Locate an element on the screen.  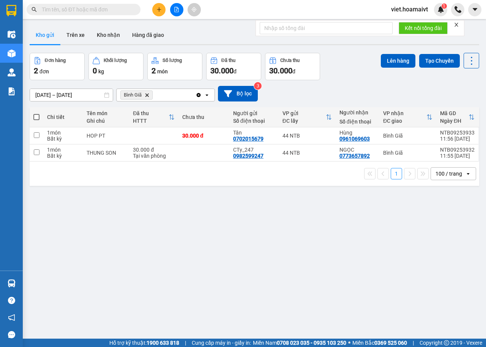
span: Gửi: is located at coordinates (12, 11).